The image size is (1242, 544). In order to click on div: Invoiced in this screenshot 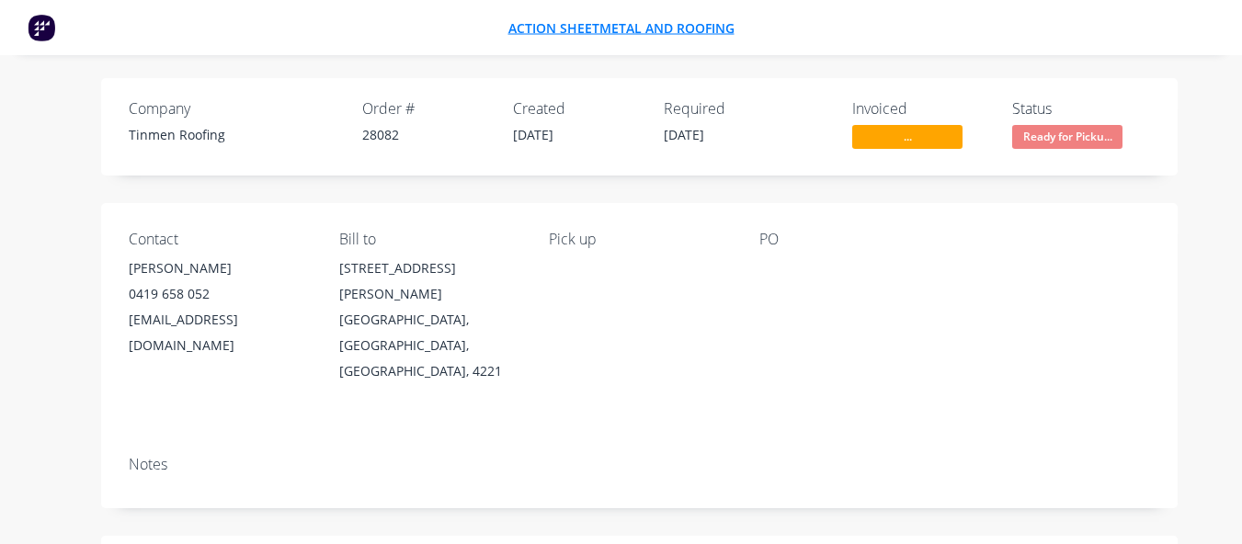, I will do `click(921, 108)`.